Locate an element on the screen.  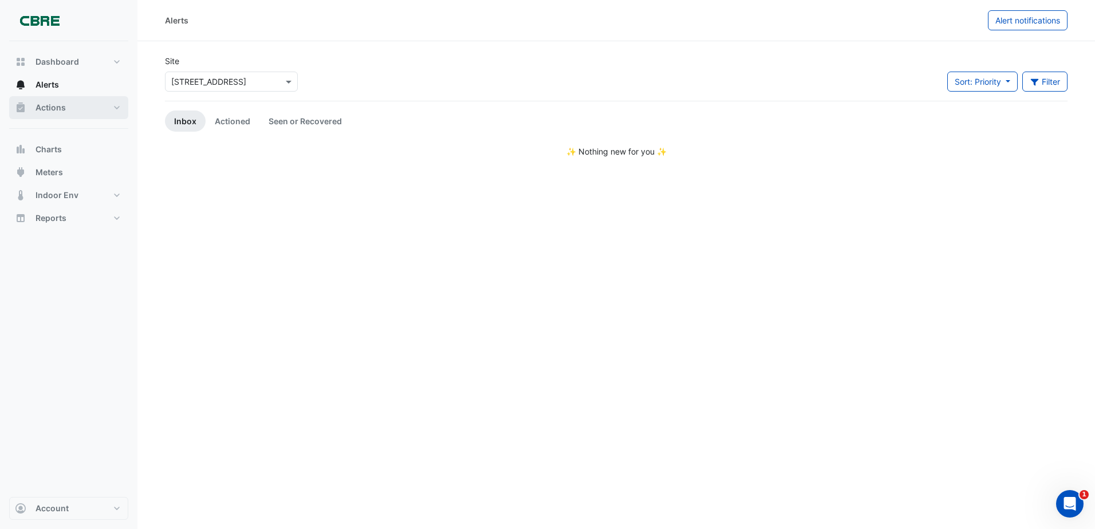
app-icon: Reports is located at coordinates (21, 218).